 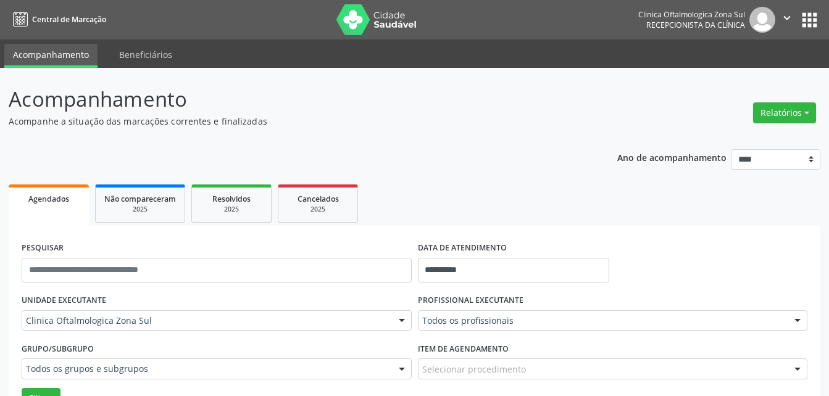 I want to click on span: Não compareceram, so click(x=140, y=199).